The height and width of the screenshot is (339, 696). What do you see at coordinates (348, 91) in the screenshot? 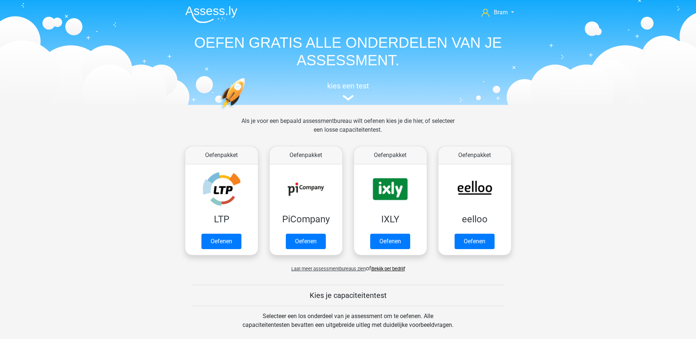
I see `a: kies een test` at bounding box center [348, 91].